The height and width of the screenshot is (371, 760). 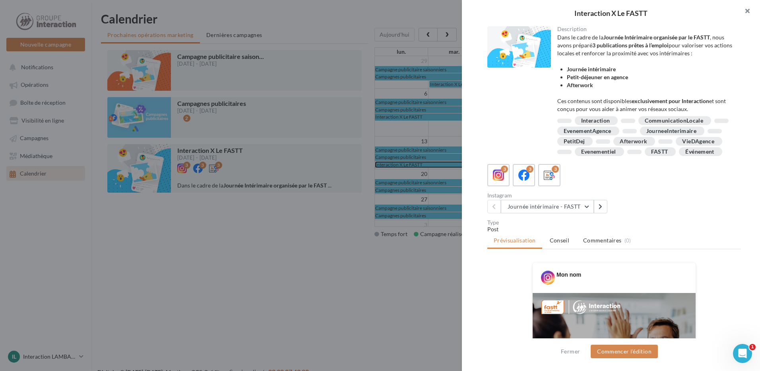 What do you see at coordinates (698, 141) in the screenshot?
I see `div: VieDAgence` at bounding box center [698, 141].